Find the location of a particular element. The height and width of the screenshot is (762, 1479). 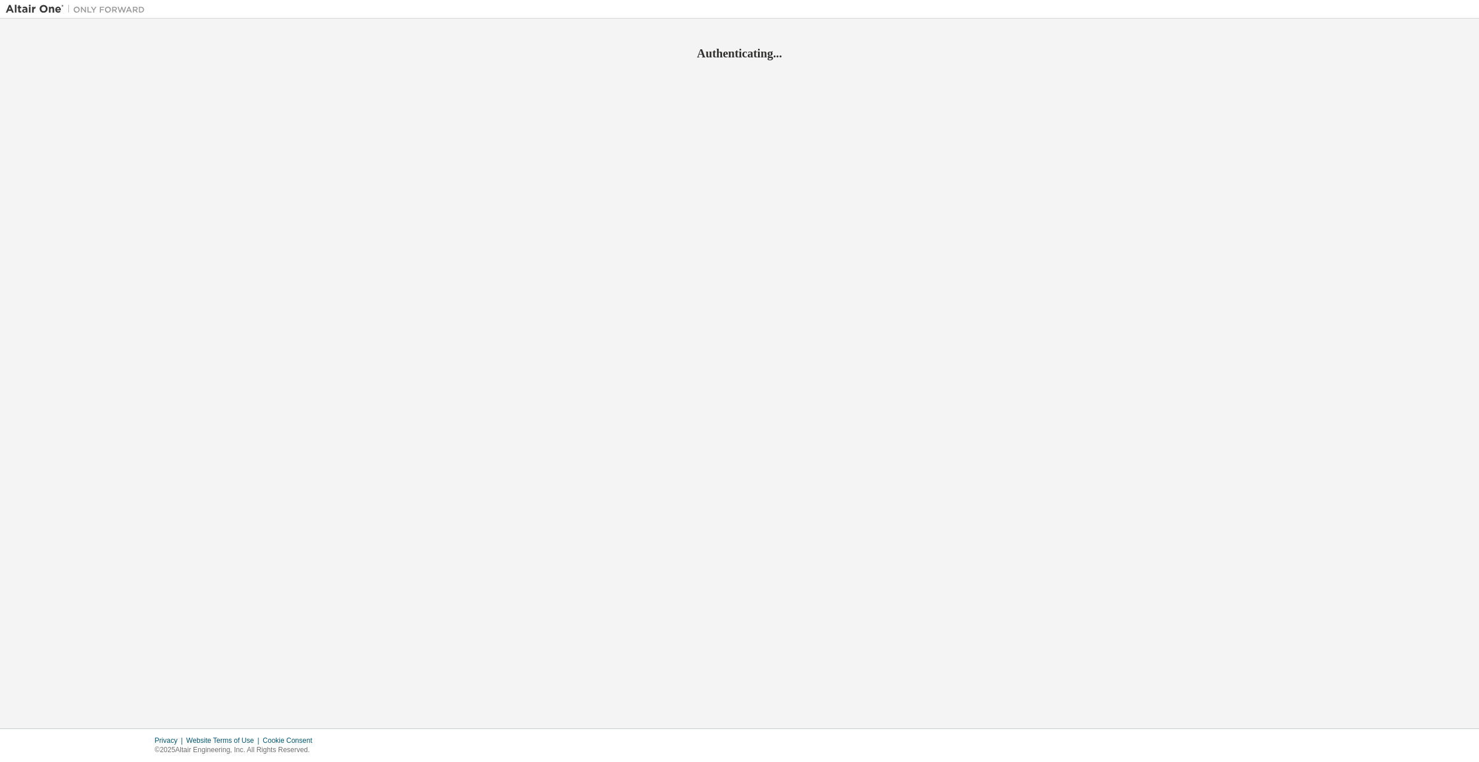

div: Website Terms of Use is located at coordinates (224, 740).